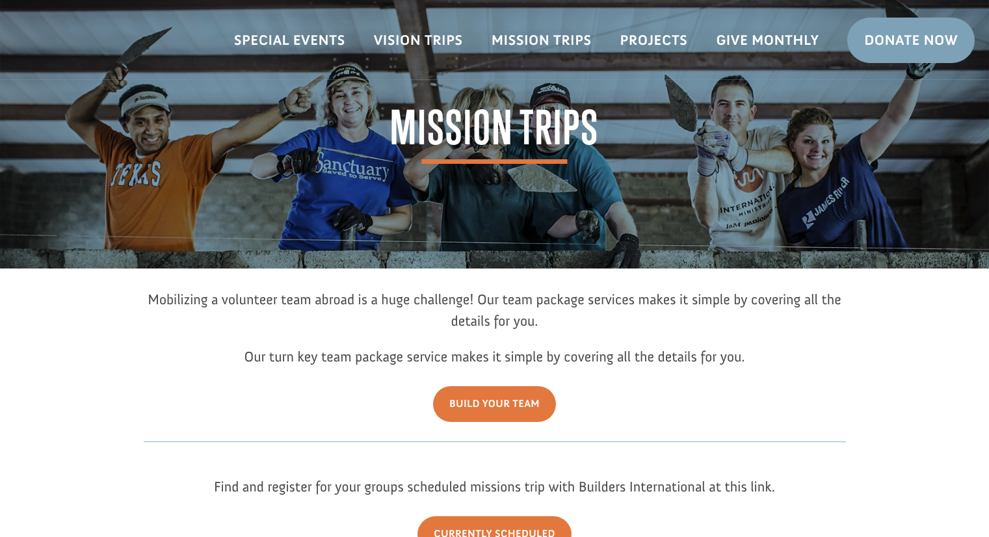 The image size is (989, 537). What do you see at coordinates (418, 40) in the screenshot?
I see `a: Vision Trips` at bounding box center [418, 40].